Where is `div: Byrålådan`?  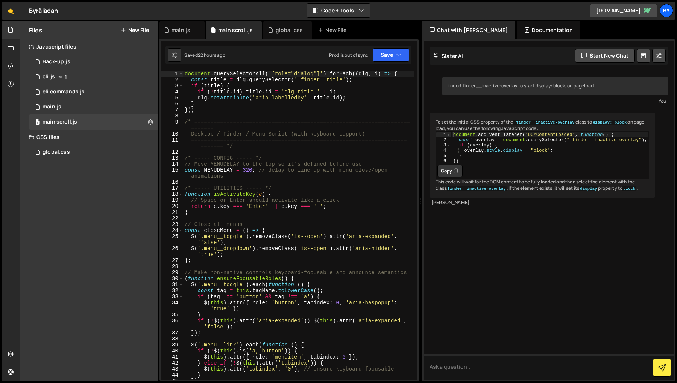 div: Byrålådan is located at coordinates (43, 11).